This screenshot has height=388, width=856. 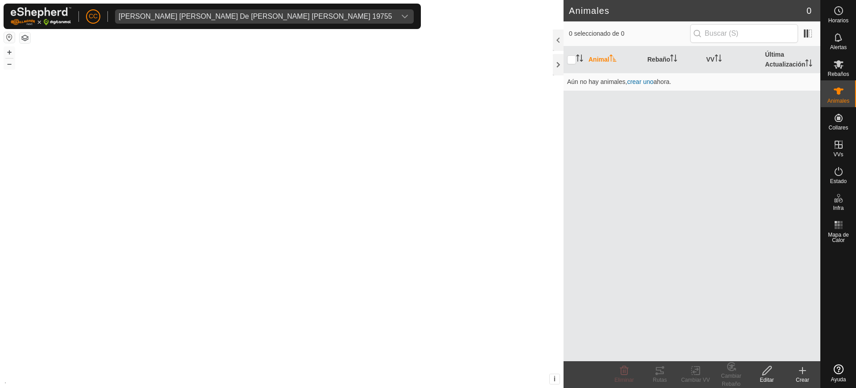 What do you see at coordinates (696, 380) in the screenshot?
I see `div: Cambiar VV` at bounding box center [696, 380].